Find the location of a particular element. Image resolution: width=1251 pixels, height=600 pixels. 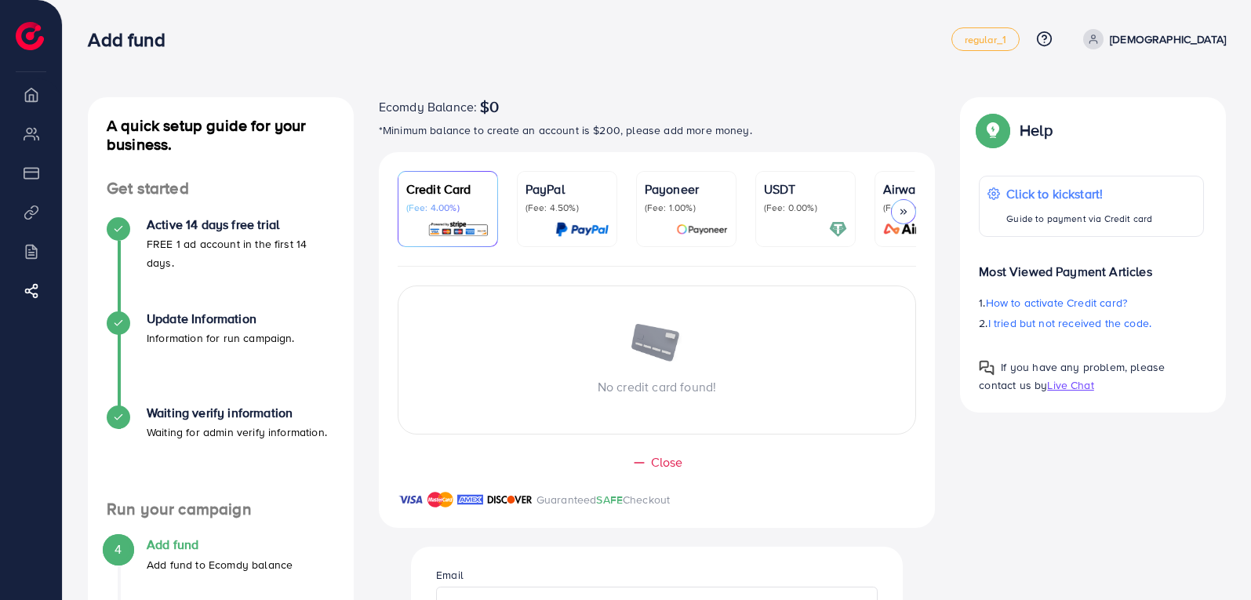

p: Click to kickstart! is located at coordinates (1079, 194).